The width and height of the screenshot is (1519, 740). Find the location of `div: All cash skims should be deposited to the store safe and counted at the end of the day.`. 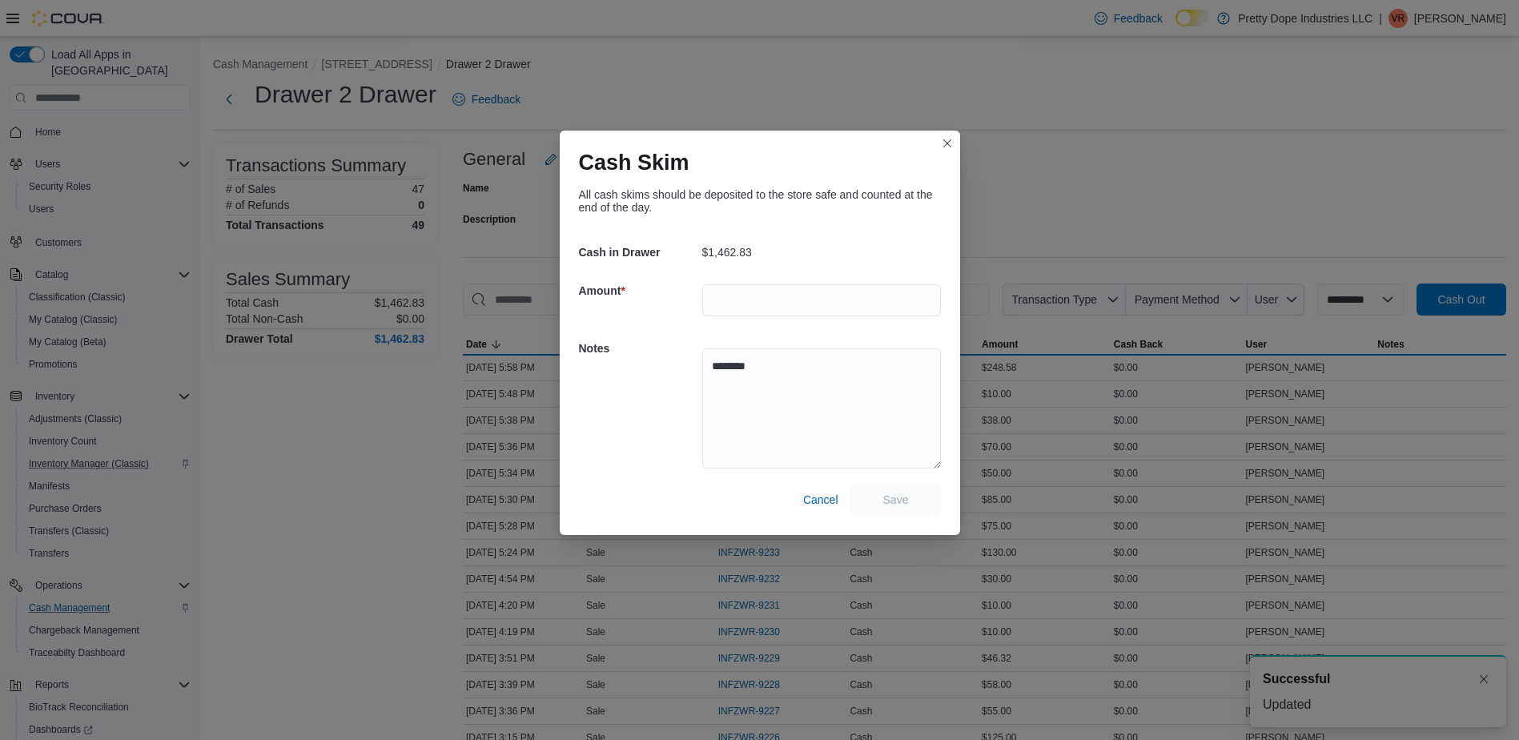

div: All cash skims should be deposited to the store safe and counted at the end of the day. is located at coordinates (760, 201).